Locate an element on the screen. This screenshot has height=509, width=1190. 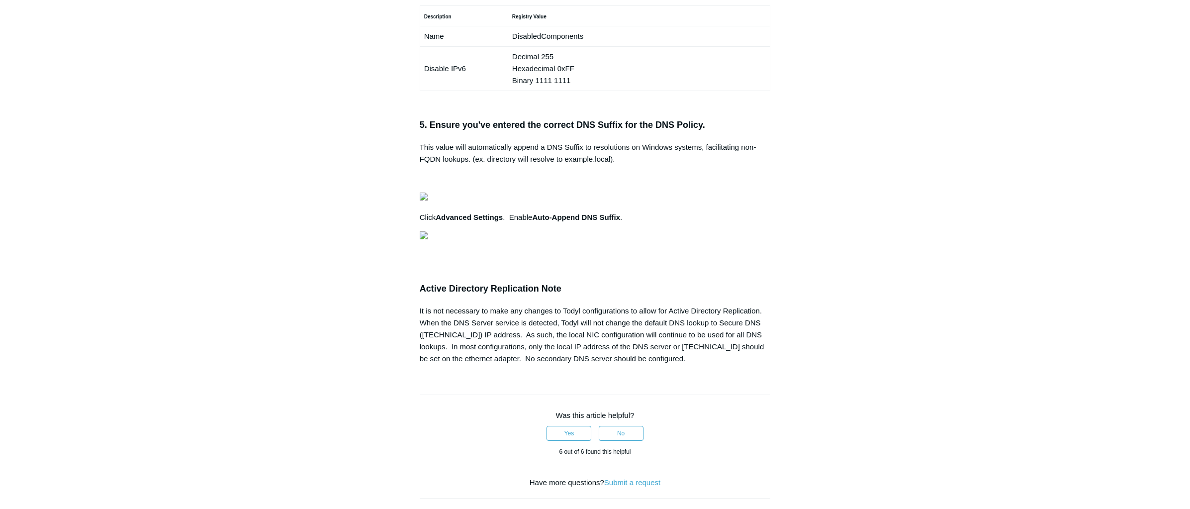
div: Have more questions? is located at coordinates (595, 482).